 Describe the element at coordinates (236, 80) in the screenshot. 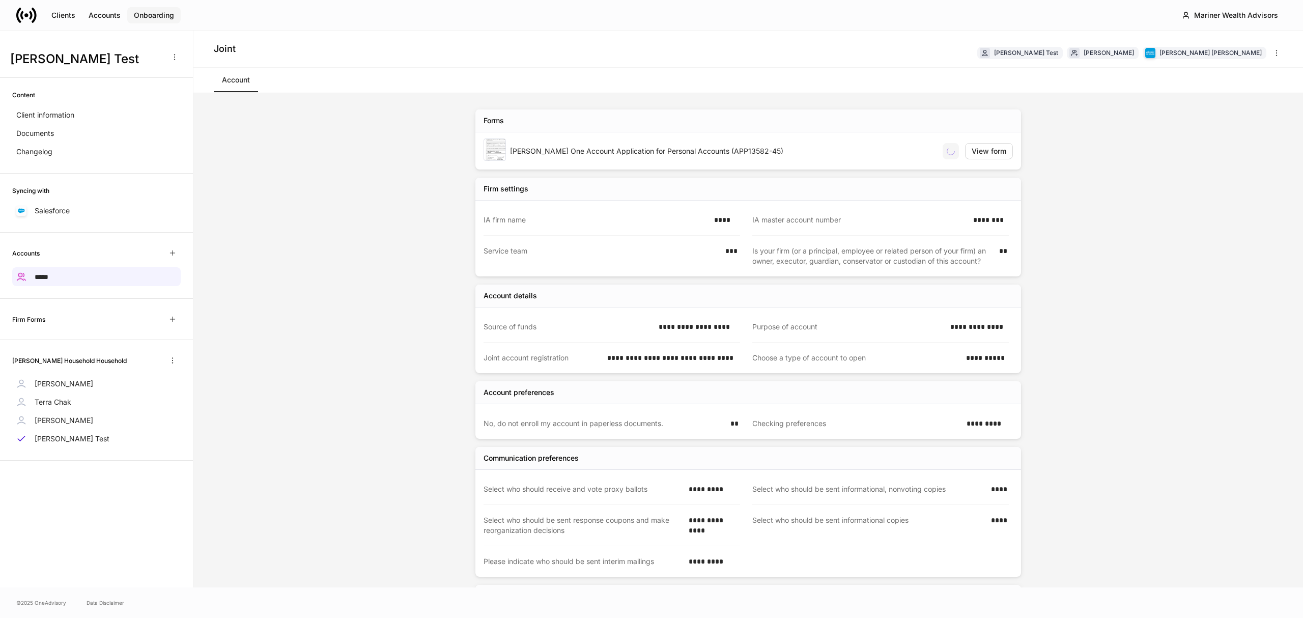

I see `a: Account` at that location.